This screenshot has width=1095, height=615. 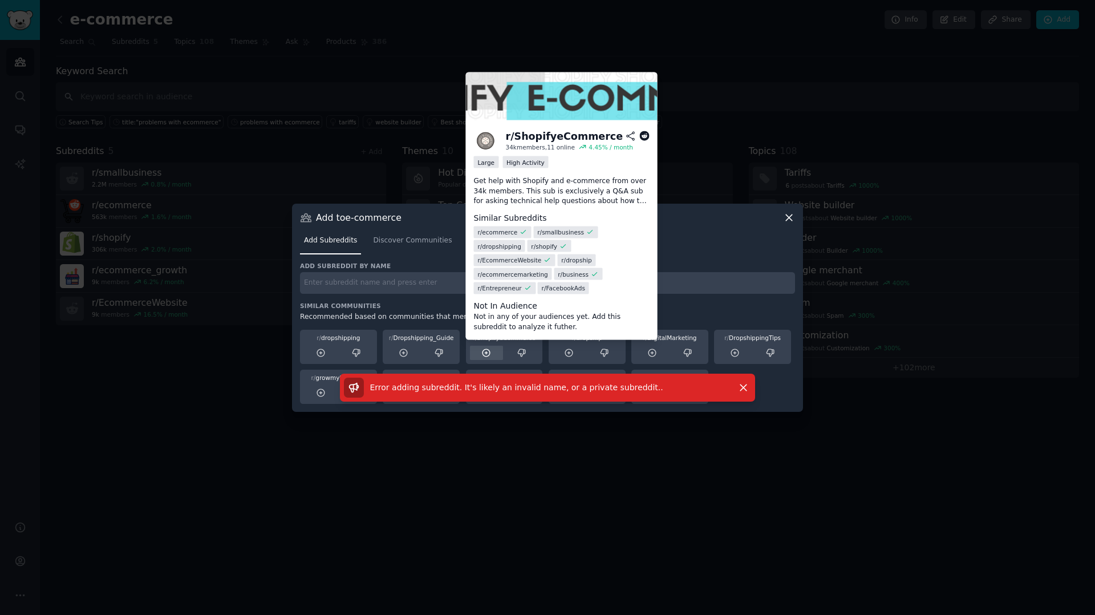 I want to click on a: Discover Communities, so click(x=412, y=243).